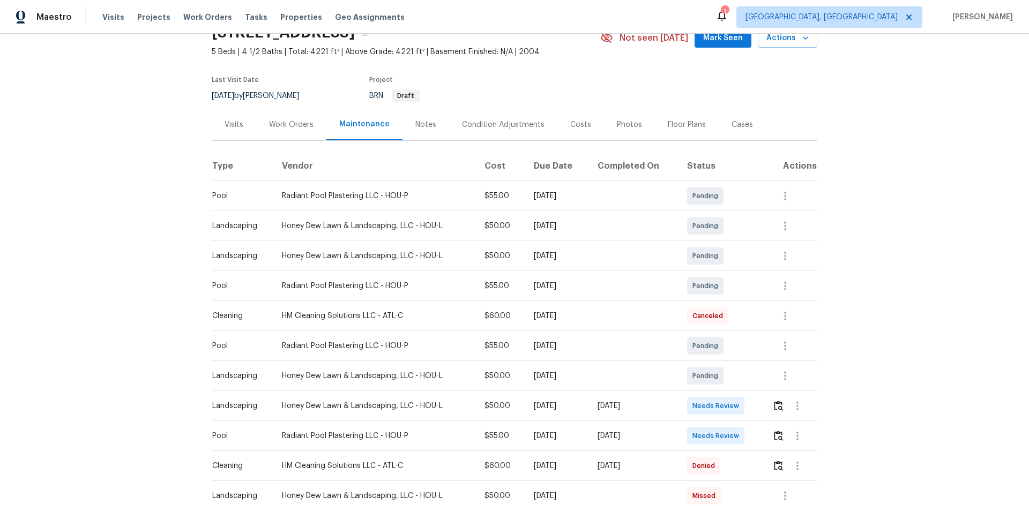  Describe the element at coordinates (686, 125) in the screenshot. I see `div: Floor Plans` at that location.